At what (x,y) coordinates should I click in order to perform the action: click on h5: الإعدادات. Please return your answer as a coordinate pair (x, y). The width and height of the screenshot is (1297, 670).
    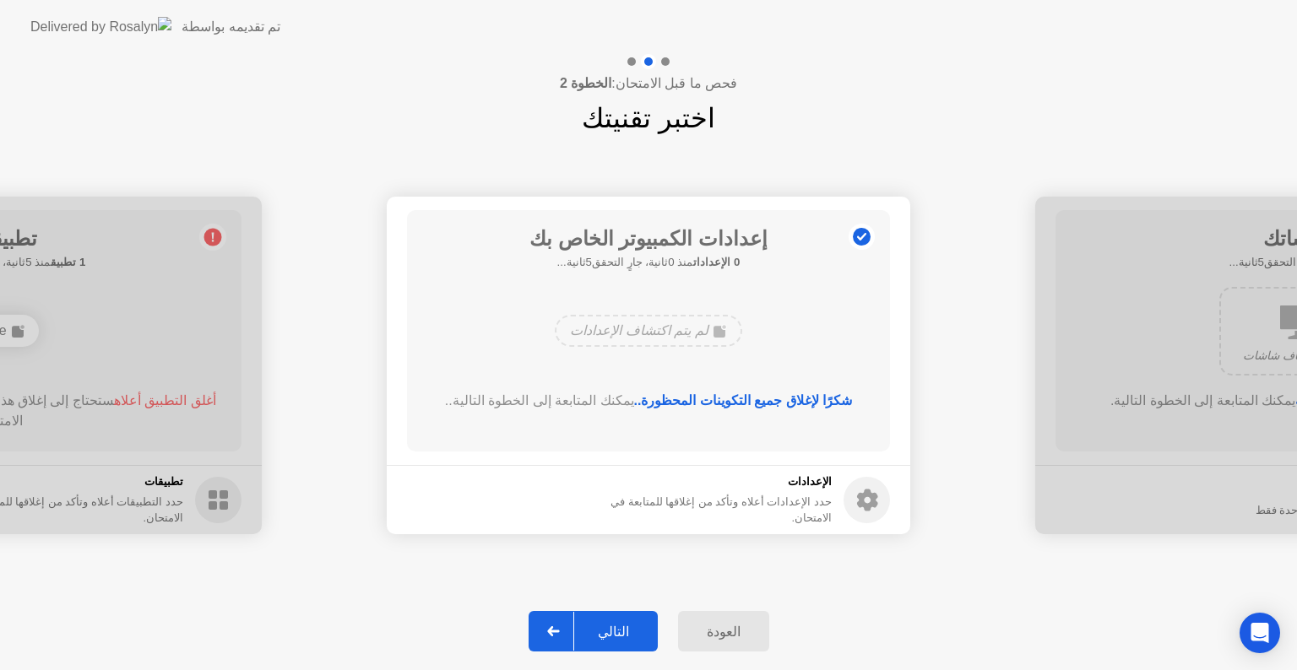
    Looking at the image, I should click on (703, 482).